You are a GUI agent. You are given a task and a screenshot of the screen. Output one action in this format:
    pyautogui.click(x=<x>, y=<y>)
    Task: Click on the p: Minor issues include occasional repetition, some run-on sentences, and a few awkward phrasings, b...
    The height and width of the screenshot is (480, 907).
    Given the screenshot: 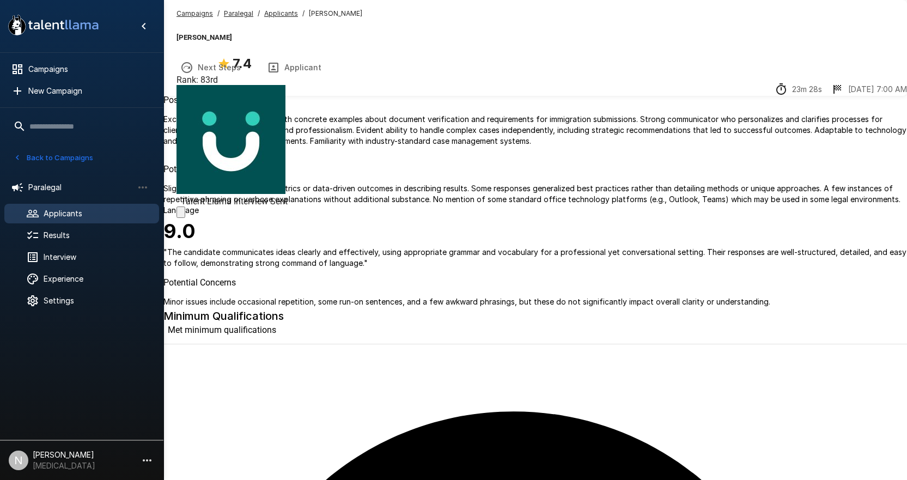 What is the action you would take?
    pyautogui.click(x=535, y=302)
    